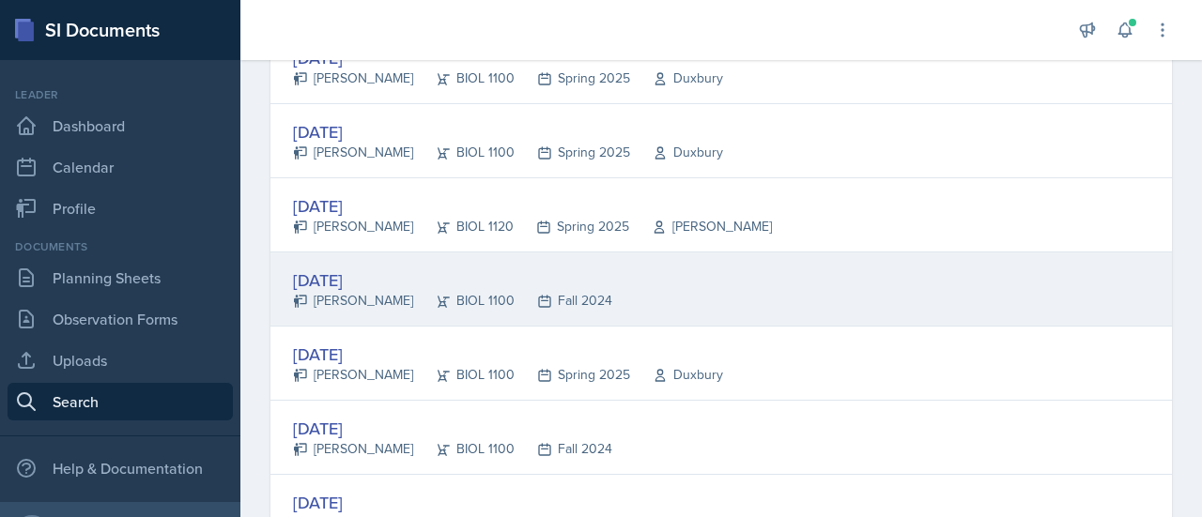 This screenshot has height=517, width=1202. Describe the element at coordinates (120, 95) in the screenshot. I see `div: Leader` at that location.